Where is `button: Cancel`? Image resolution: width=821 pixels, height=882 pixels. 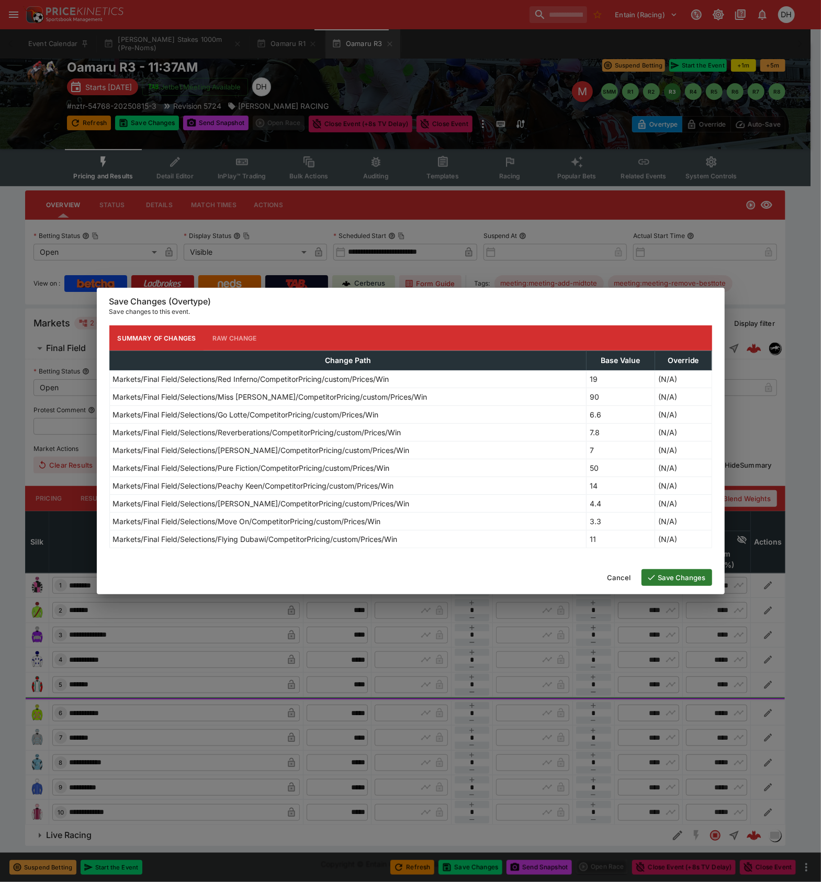
button: Cancel is located at coordinates (619, 577).